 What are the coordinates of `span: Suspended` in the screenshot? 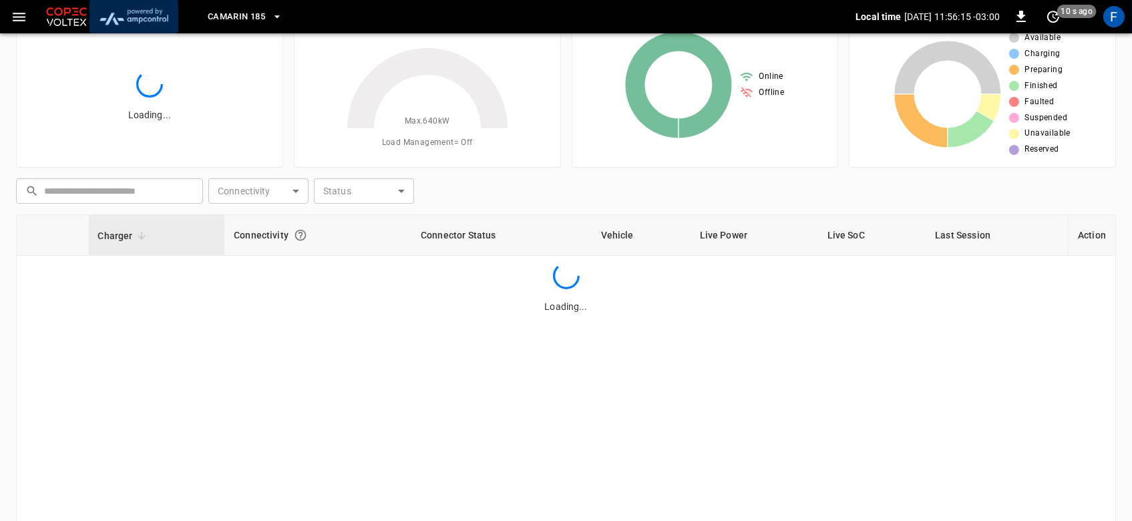 It's located at (1046, 118).